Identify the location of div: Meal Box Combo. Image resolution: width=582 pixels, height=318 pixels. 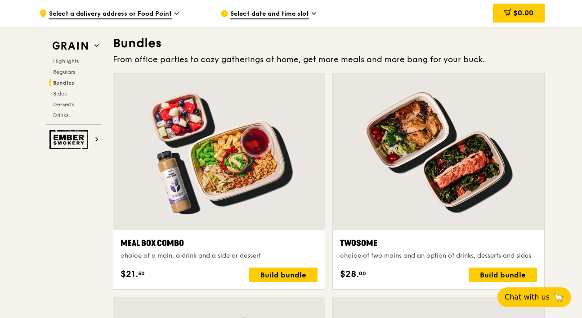
(219, 243).